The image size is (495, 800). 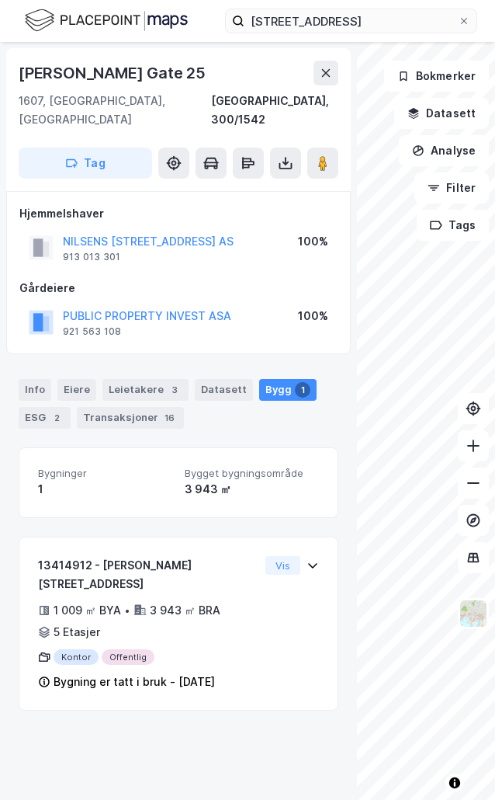 I want to click on button: Datasett, so click(x=442, y=113).